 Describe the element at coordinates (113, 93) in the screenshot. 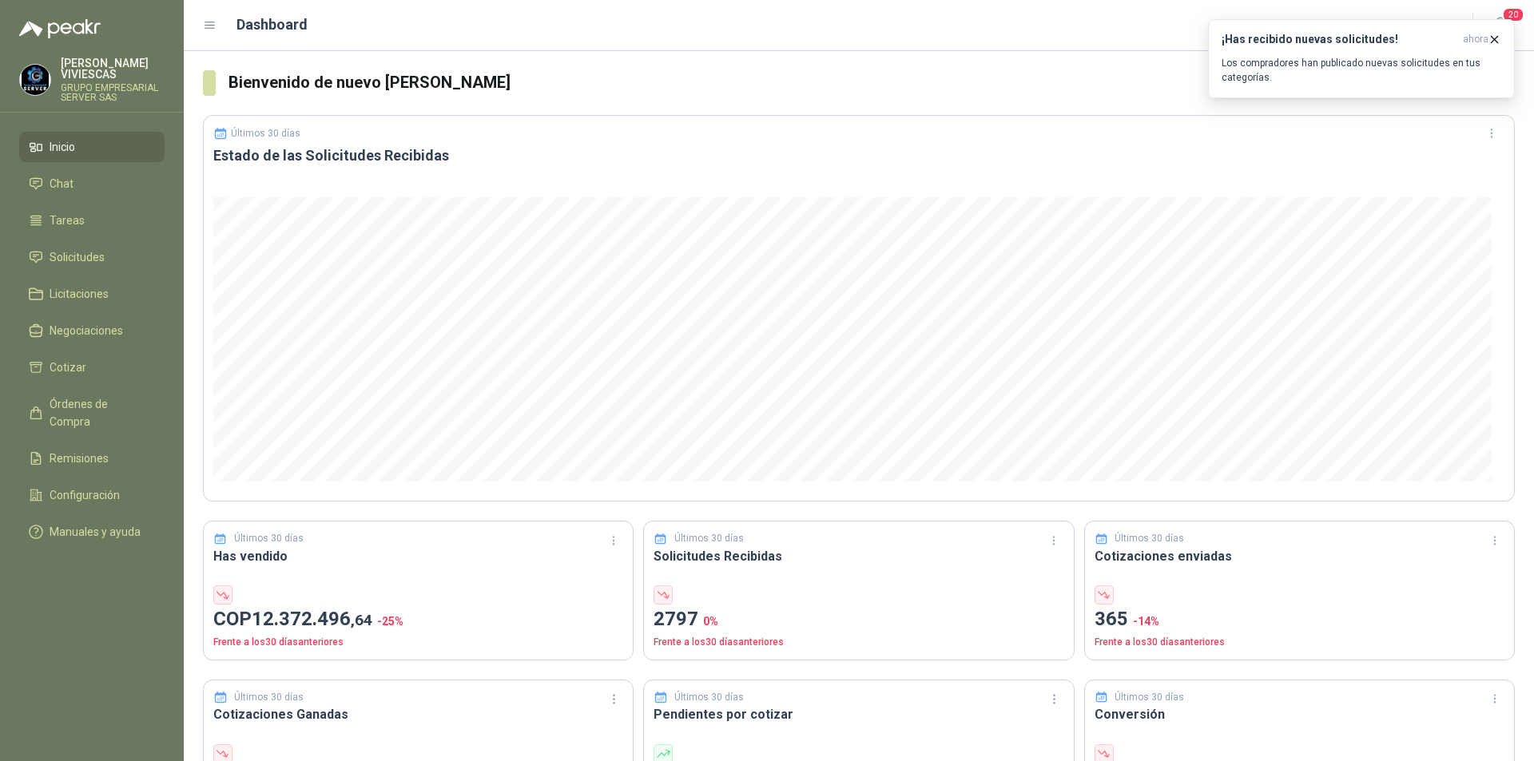

I see `p: GRUPO EMPRESARIAL SERVER SAS` at that location.